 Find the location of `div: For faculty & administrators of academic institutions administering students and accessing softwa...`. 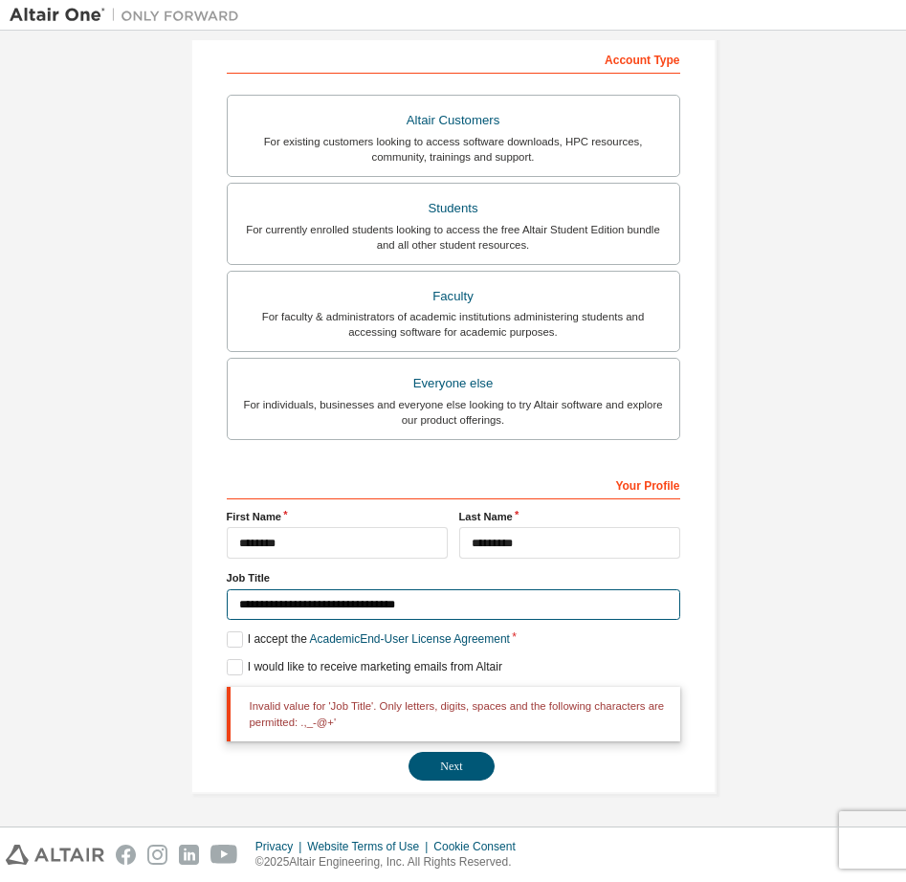

div: For faculty & administrators of academic institutions administering students and accessing softwa... is located at coordinates (454, 324).